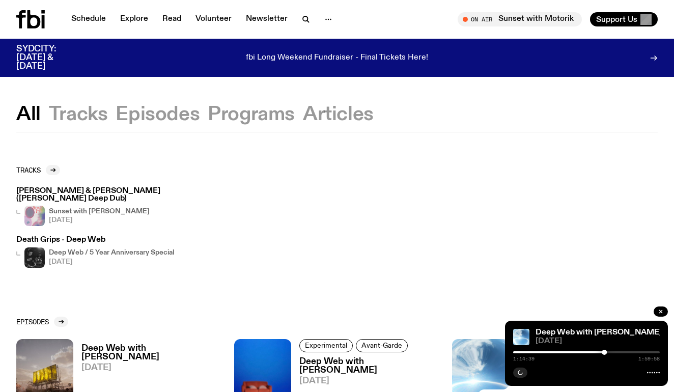 The height and width of the screenshot is (392, 674). I want to click on button: Support Us, so click(624, 19).